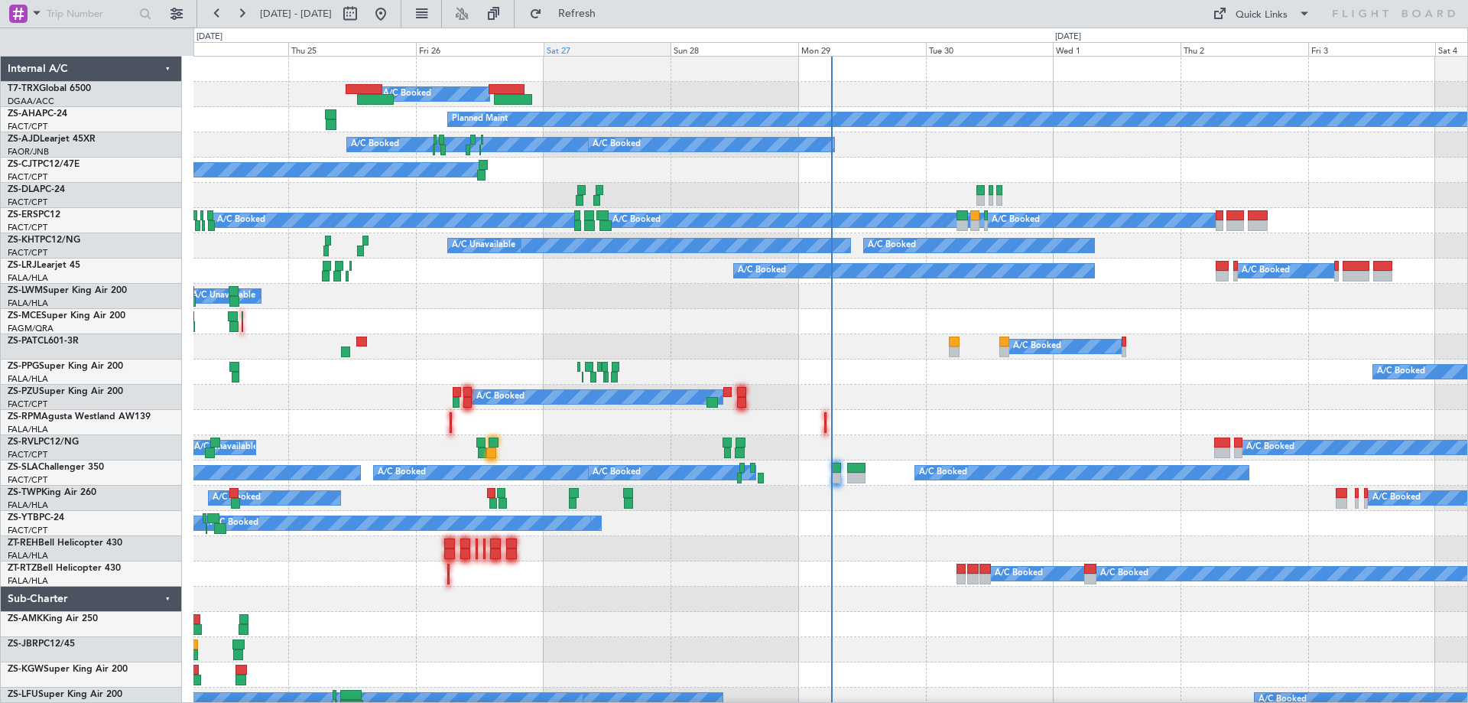  Describe the element at coordinates (56, 467) in the screenshot. I see `a: ZS-SLAChallenger 350` at that location.